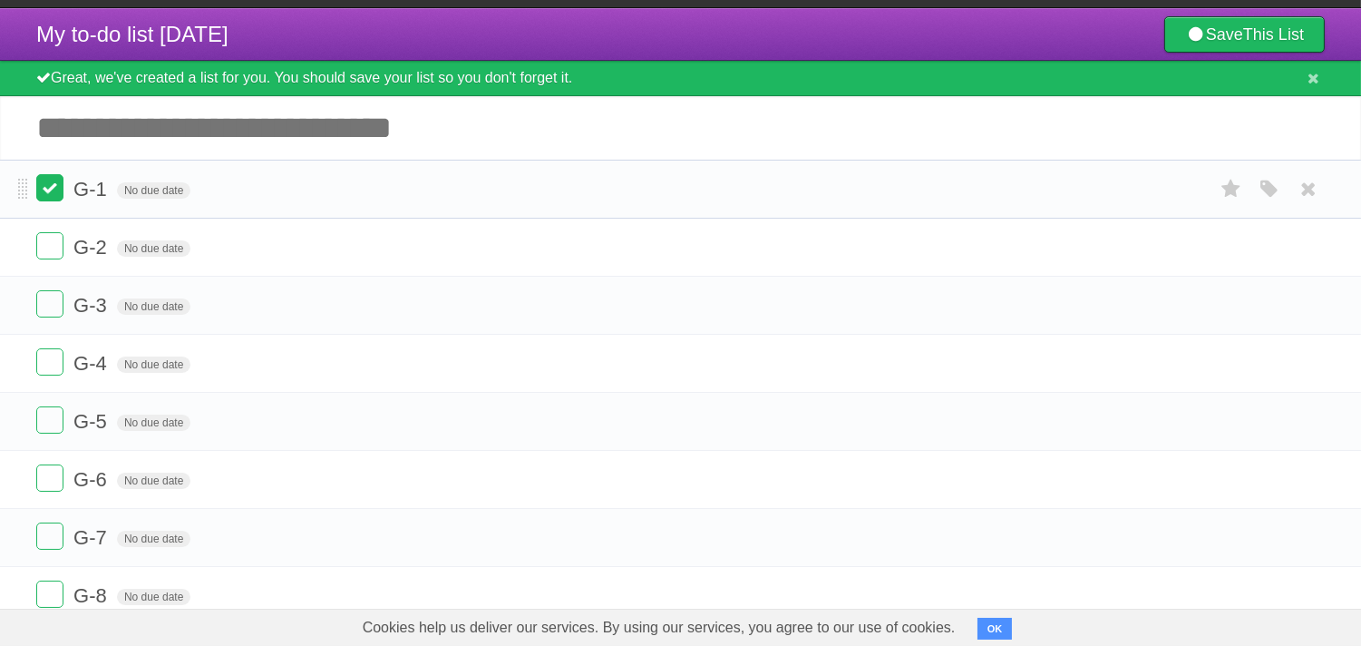 The image size is (1361, 646). What do you see at coordinates (1232, 189) in the screenshot?
I see `label: Star task` at bounding box center [1232, 189].